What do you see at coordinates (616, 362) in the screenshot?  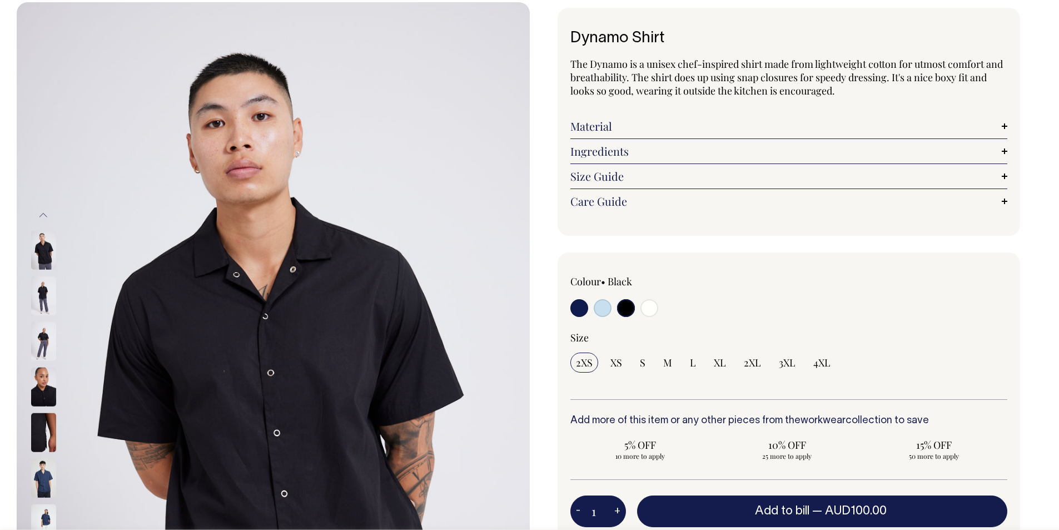 I see `span: XS` at bounding box center [616, 362].